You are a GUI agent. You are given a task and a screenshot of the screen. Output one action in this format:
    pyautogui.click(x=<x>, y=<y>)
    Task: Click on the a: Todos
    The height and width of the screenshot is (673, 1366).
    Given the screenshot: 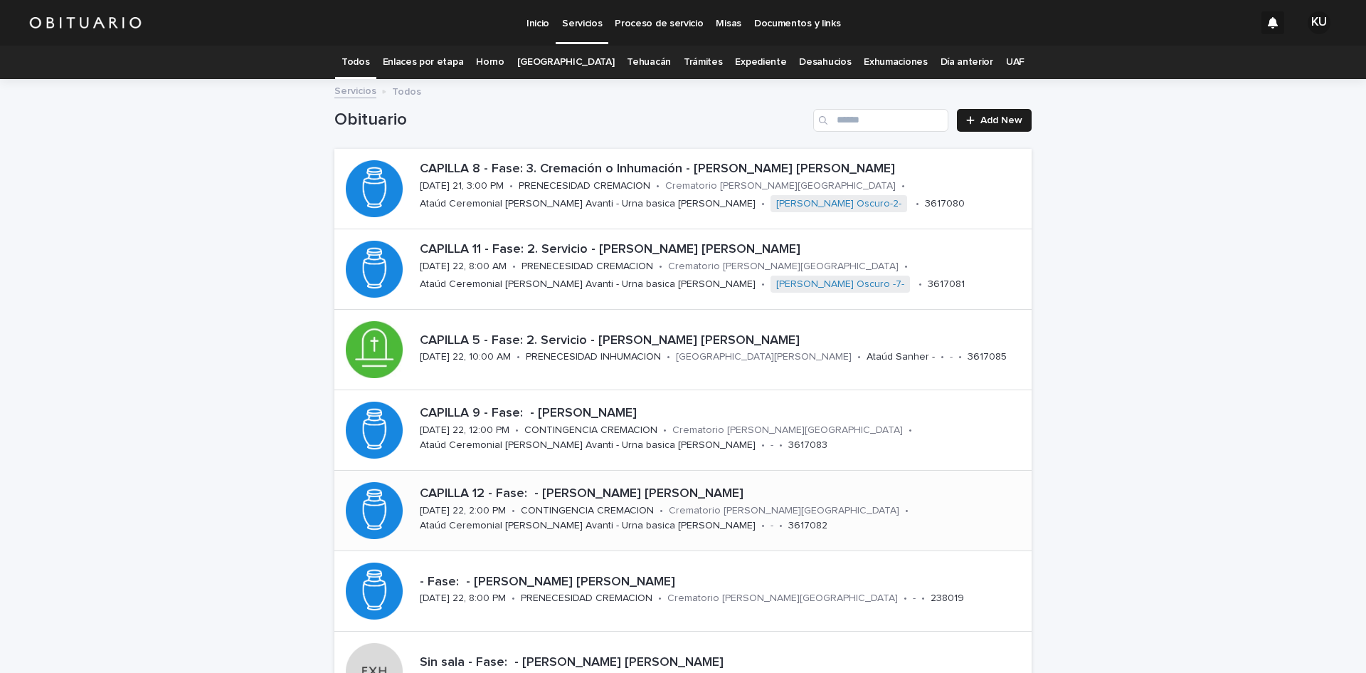 What is the action you would take?
    pyautogui.click(x=355, y=62)
    